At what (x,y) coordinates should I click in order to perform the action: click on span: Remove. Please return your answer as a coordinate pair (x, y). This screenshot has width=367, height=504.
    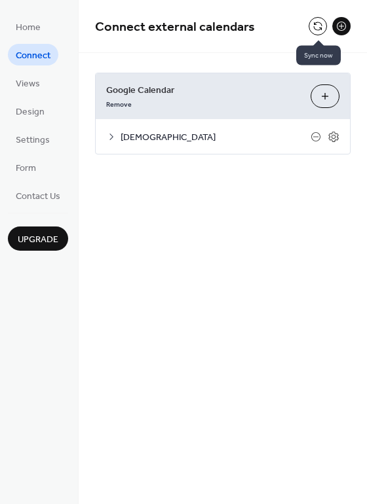
    Looking at the image, I should click on (119, 105).